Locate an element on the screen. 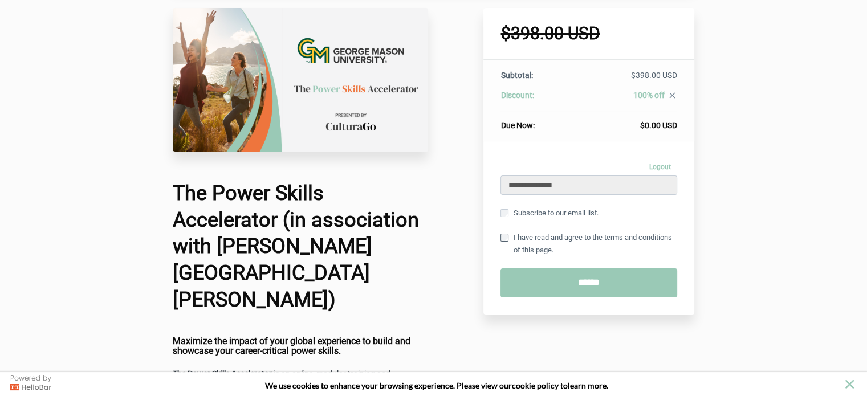  strong: to is located at coordinates (564, 386).